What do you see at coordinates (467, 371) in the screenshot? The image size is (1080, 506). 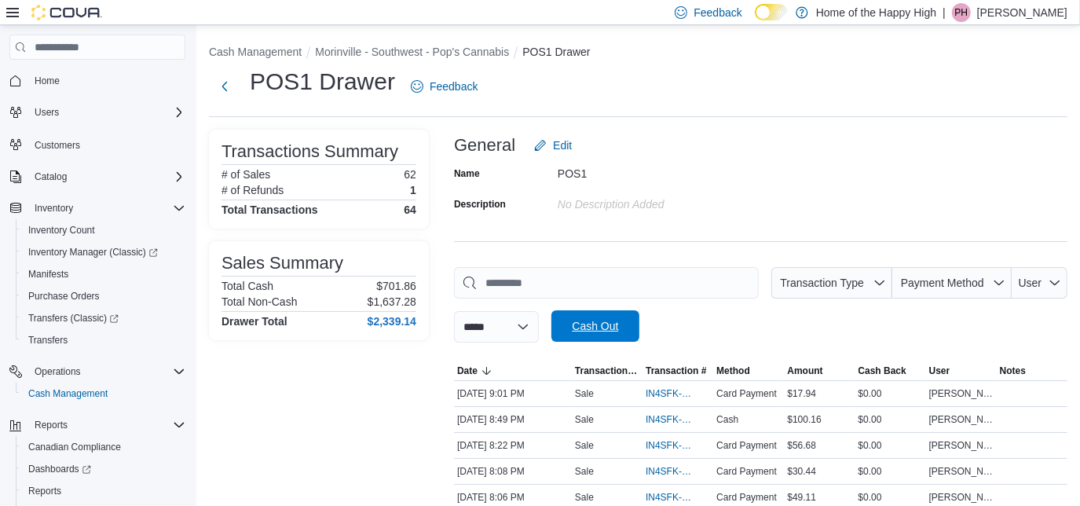 I see `span: Date` at bounding box center [467, 371].